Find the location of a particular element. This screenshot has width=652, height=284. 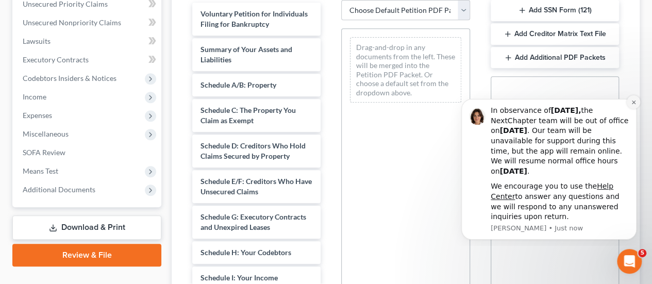

span: Voluntary Petition for Individuals Filing for Bankruptcy is located at coordinates (254, 19).